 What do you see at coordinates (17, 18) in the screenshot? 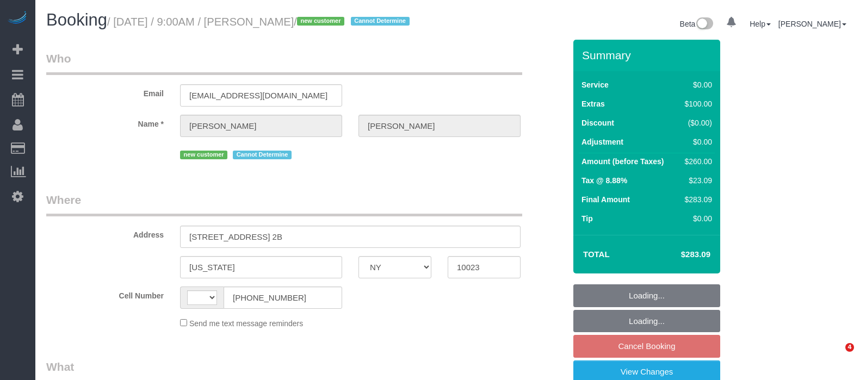
I see `a: Automaid Logo` at bounding box center [17, 18].